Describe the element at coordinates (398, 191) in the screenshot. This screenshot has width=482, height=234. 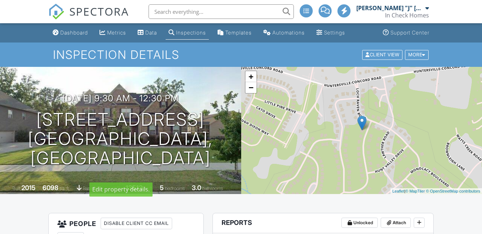
I see `a: Leaflet` at that location.